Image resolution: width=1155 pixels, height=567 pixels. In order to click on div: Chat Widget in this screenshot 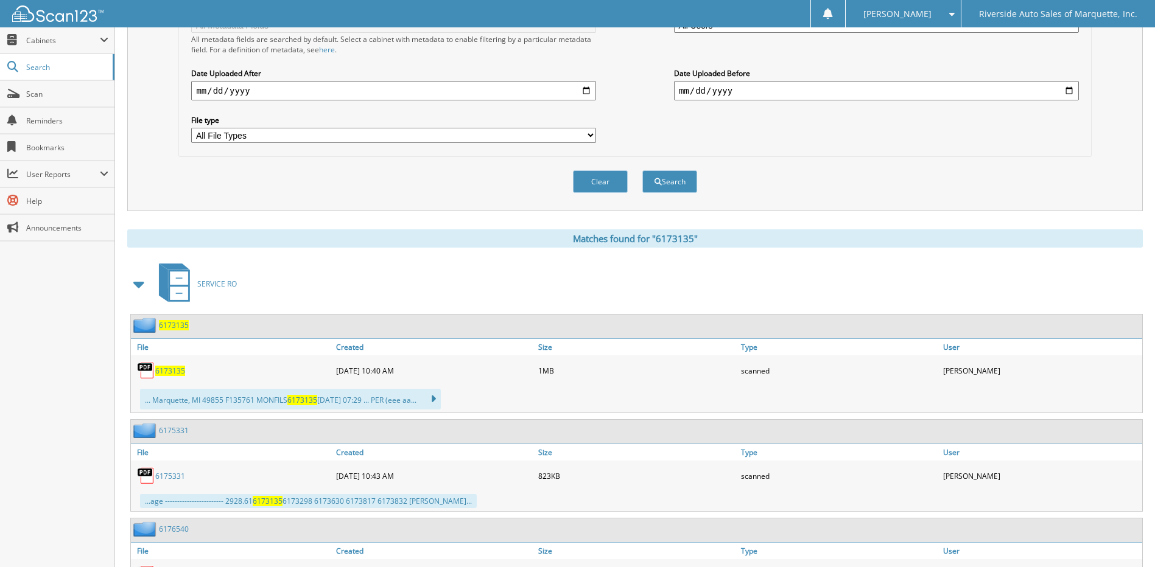, I will do `click(1125, 538)`.